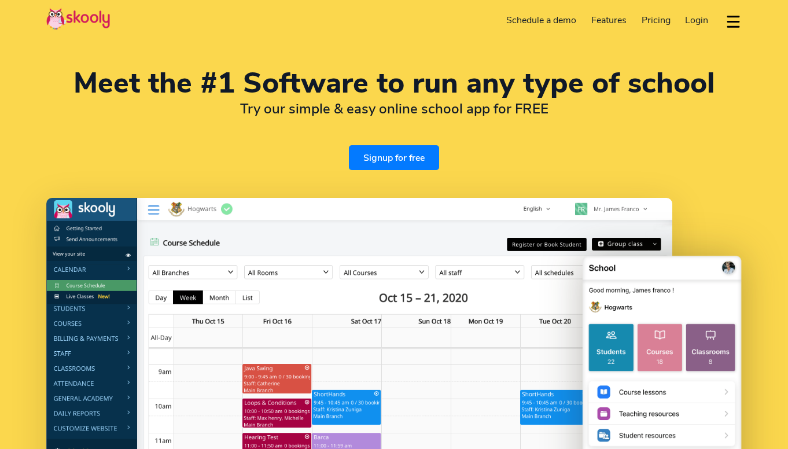 This screenshot has width=788, height=449. Describe the element at coordinates (78, 19) in the screenshot. I see `img: Skooly` at that location.